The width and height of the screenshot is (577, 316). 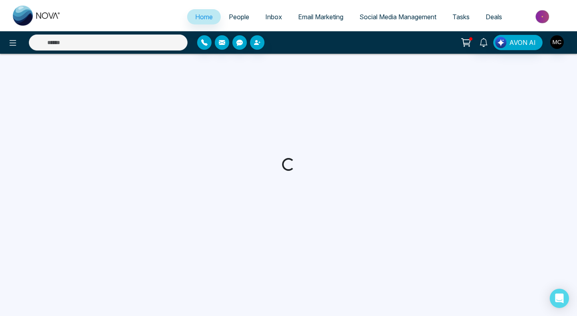 I want to click on a: Email Marketing, so click(x=321, y=17).